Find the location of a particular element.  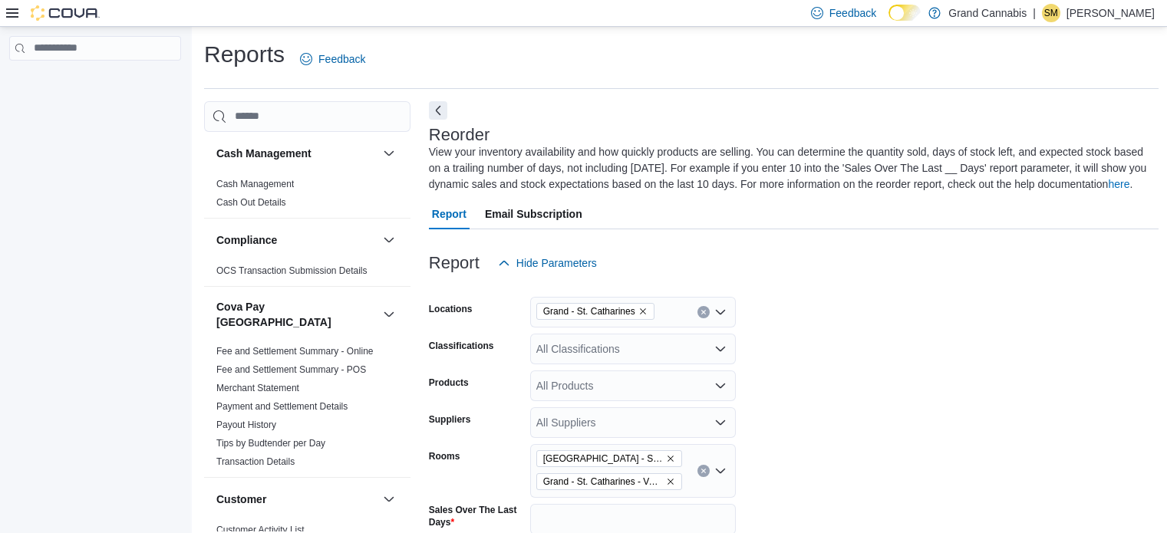

label: Rooms is located at coordinates (444, 457).